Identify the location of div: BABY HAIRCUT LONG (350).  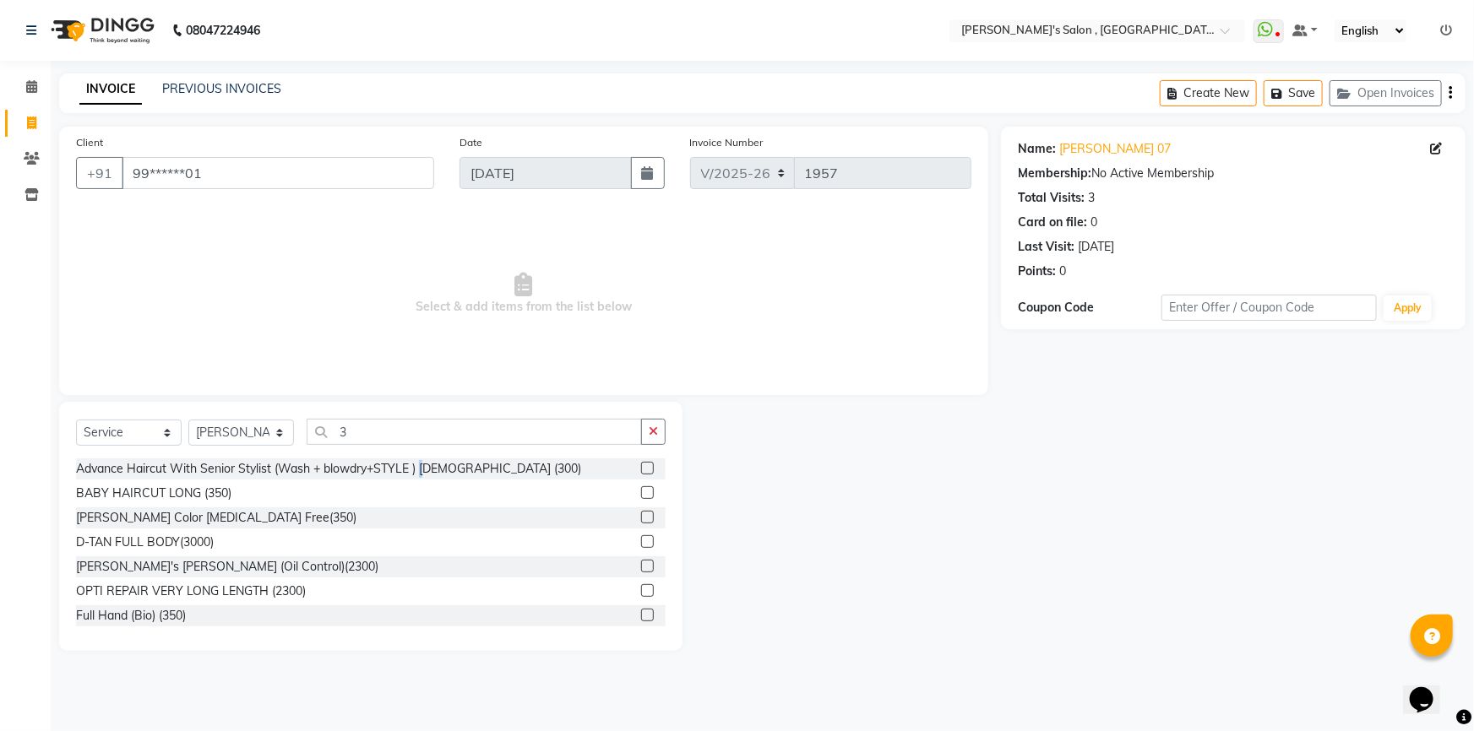
(154, 493).